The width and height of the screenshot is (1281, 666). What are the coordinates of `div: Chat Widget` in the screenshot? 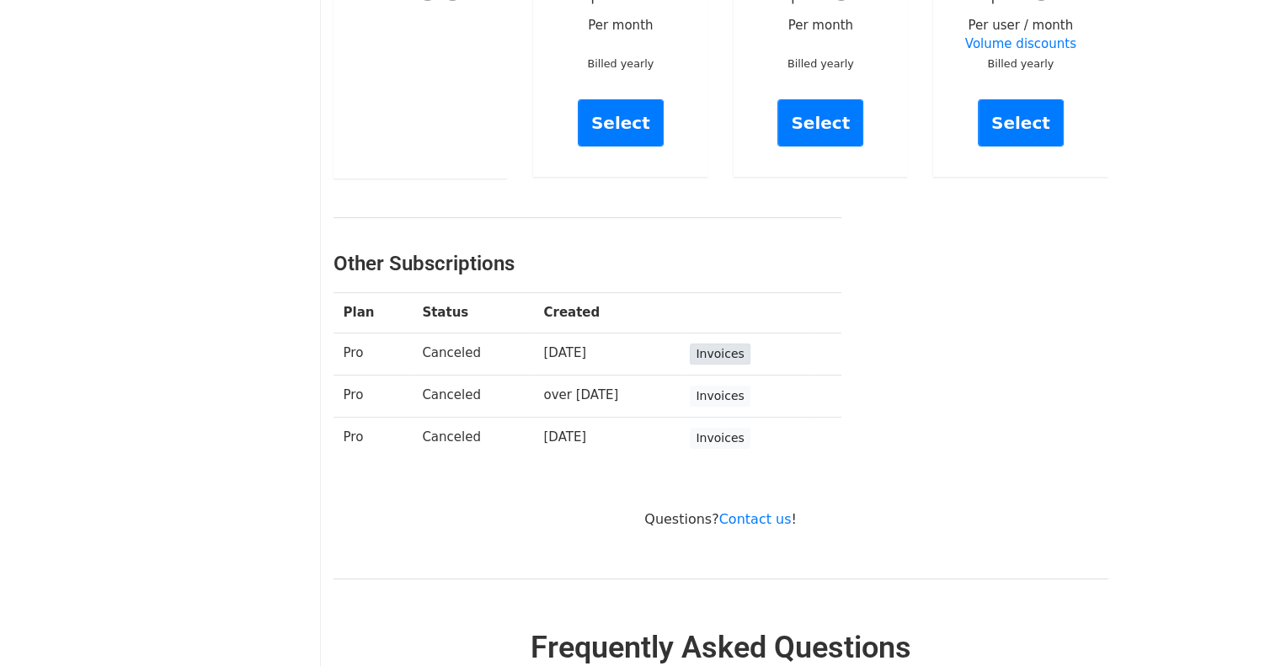 It's located at (1239, 626).